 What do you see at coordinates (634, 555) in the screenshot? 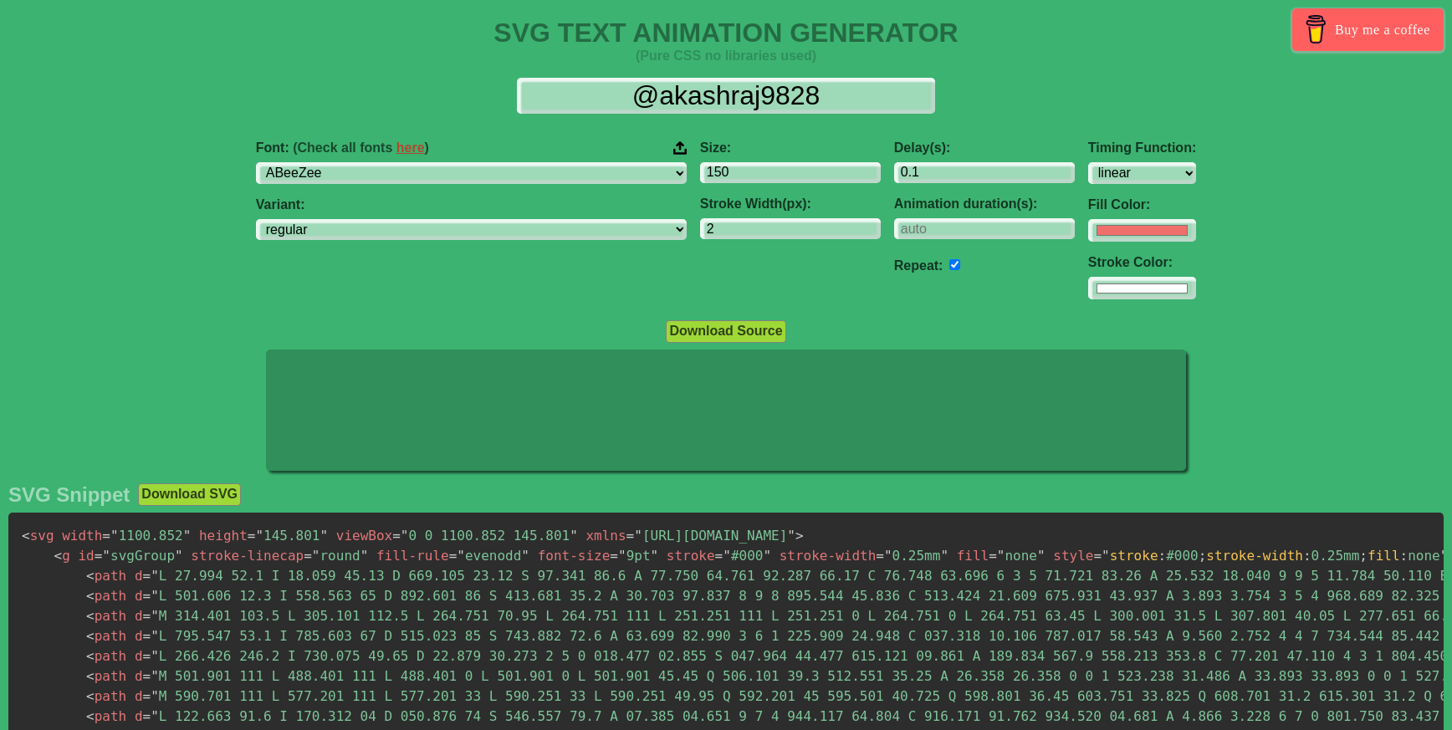
I see `span: 9pt` at bounding box center [634, 555].